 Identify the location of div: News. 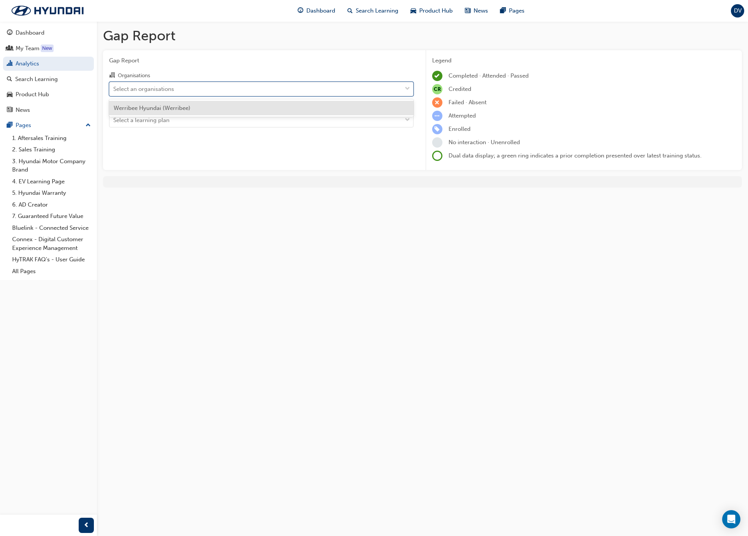
(23, 110).